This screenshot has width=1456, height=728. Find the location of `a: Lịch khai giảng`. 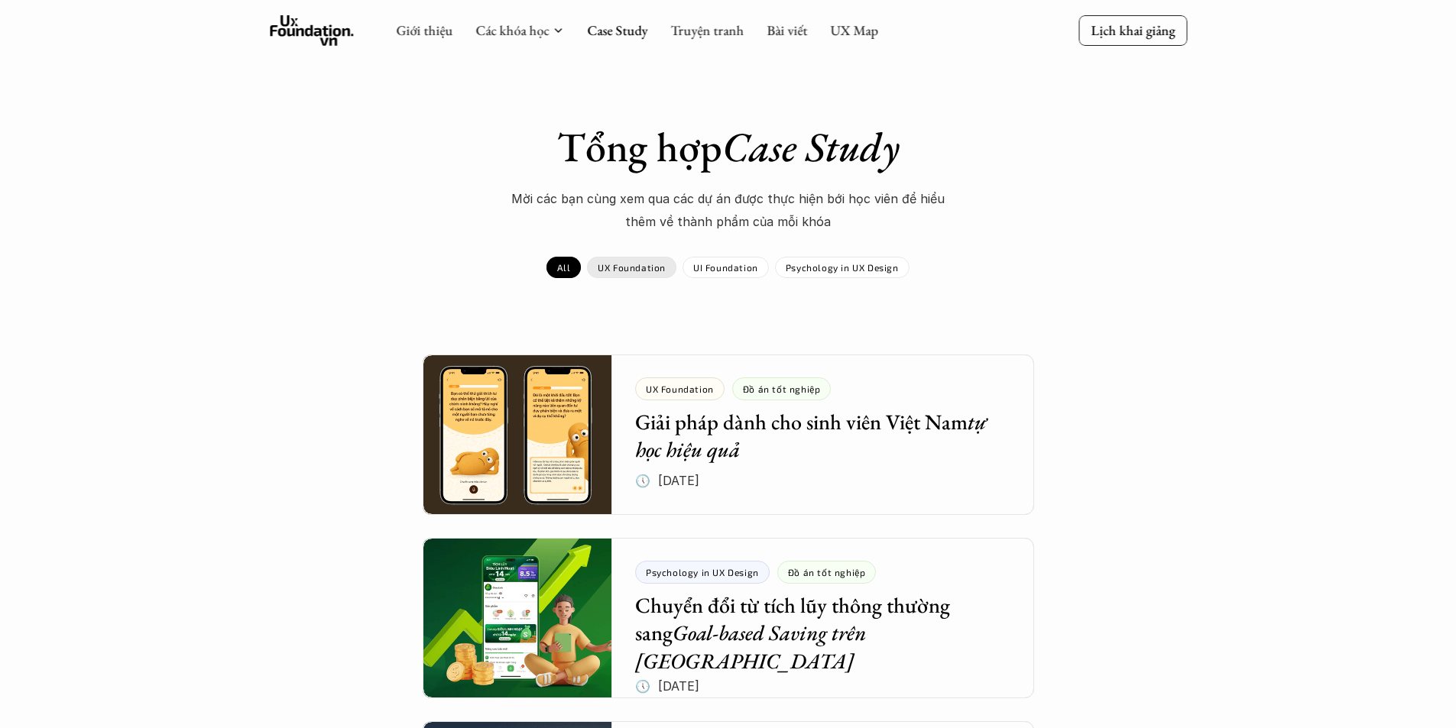

a: Lịch khai giảng is located at coordinates (1133, 30).